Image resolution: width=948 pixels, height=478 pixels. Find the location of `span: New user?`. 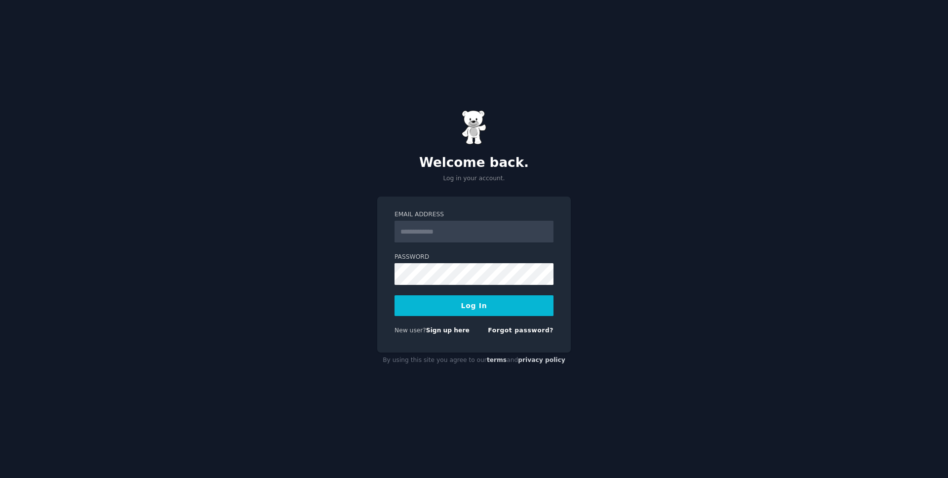

span: New user? is located at coordinates (410, 330).